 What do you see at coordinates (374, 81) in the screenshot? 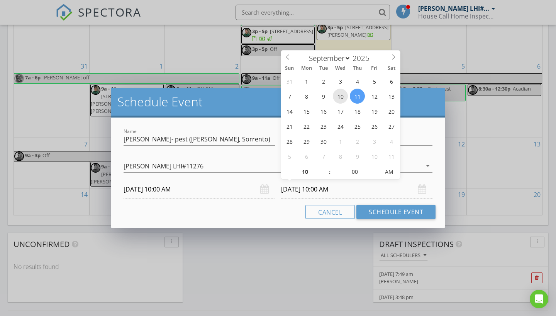
I see `span: September 5, 2025` at bounding box center [374, 81].